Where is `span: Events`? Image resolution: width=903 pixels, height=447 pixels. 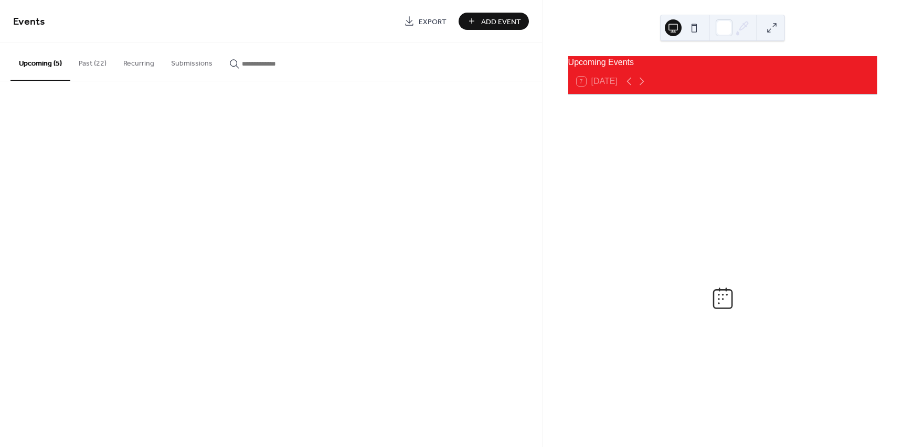 span: Events is located at coordinates (29, 22).